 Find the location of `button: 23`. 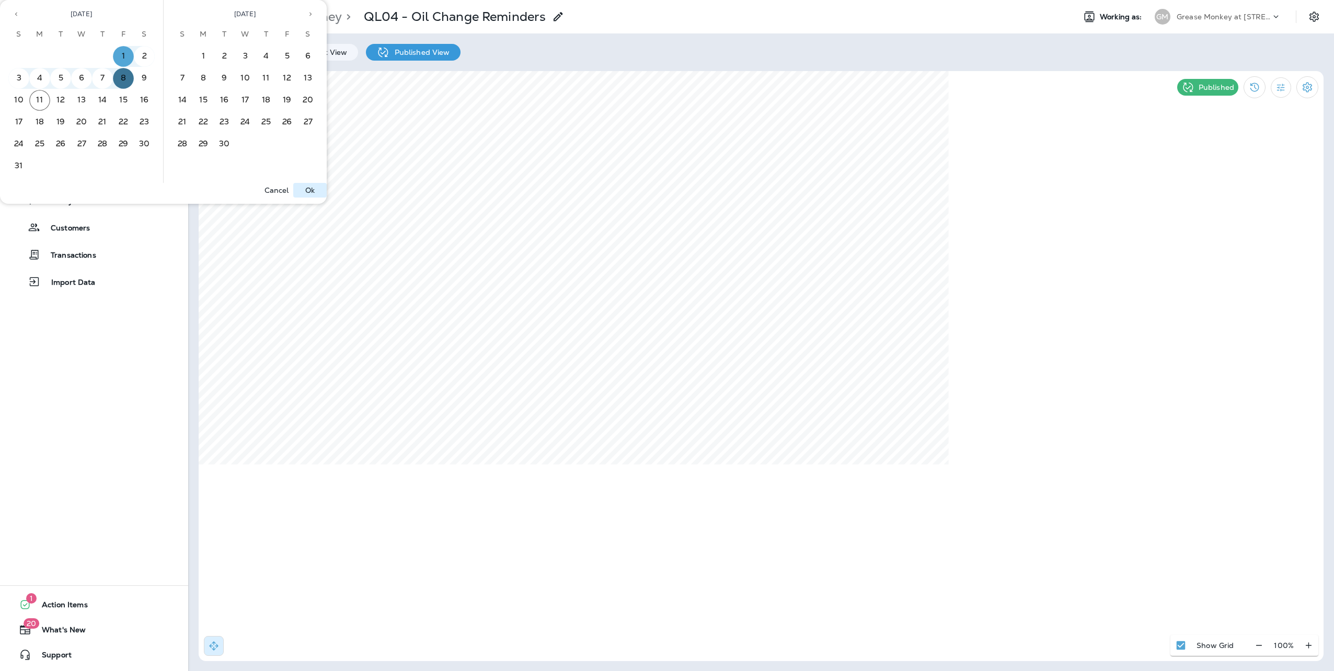

button: 23 is located at coordinates (144, 122).